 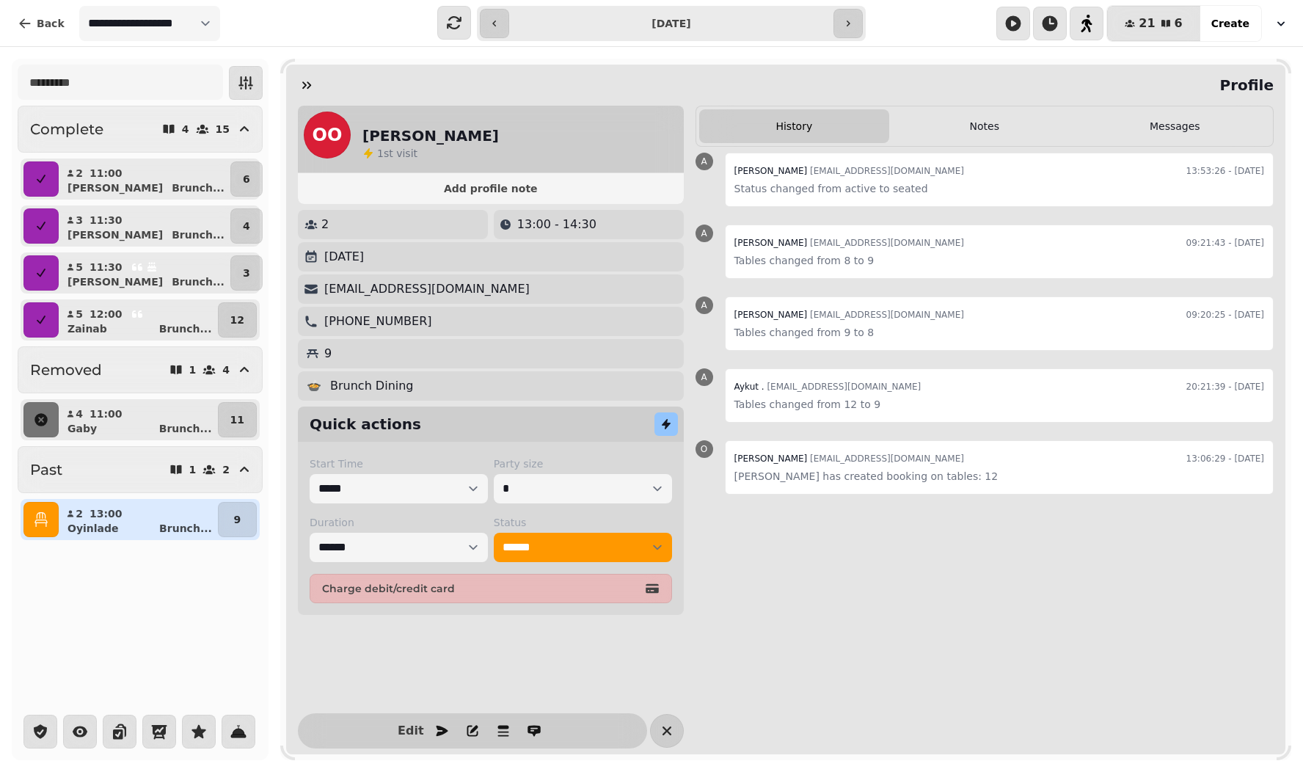 What do you see at coordinates (703, 449) in the screenshot?
I see `span: O` at bounding box center [703, 449].